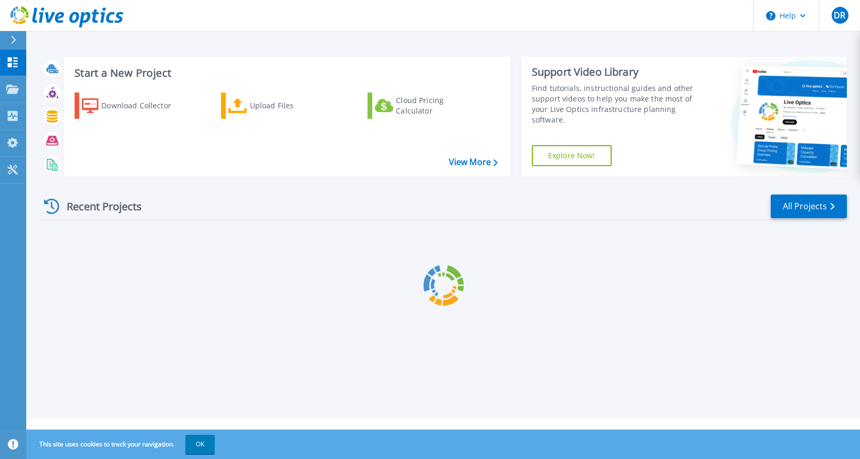 The width and height of the screenshot is (860, 459). Describe the element at coordinates (200, 444) in the screenshot. I see `button: OK` at that location.